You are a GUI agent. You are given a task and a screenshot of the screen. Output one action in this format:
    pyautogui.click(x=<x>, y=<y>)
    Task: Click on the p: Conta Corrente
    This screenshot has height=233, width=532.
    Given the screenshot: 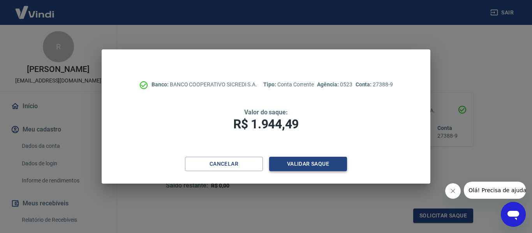 What is the action you would take?
    pyautogui.click(x=288, y=84)
    